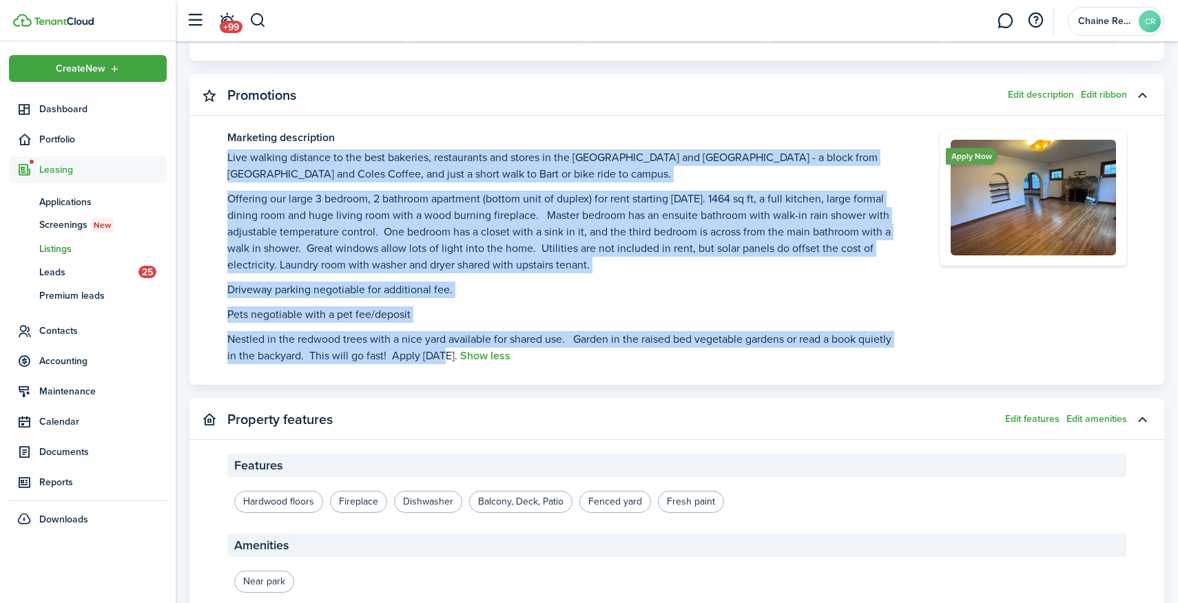 This screenshot has width=1178, height=603. What do you see at coordinates (87, 295) in the screenshot?
I see `a: Premium leads` at bounding box center [87, 295].